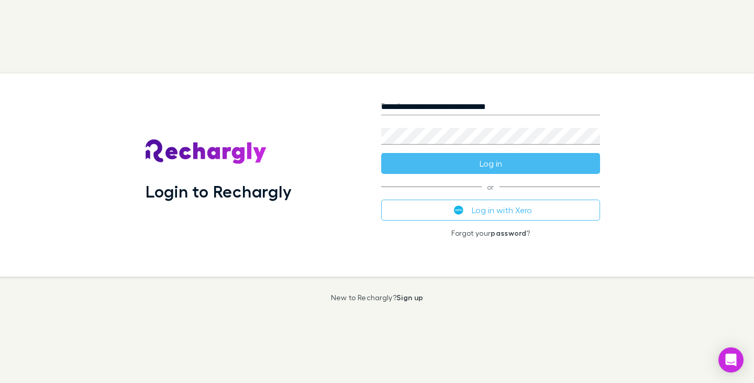 This screenshot has height=383, width=754. What do you see at coordinates (218, 191) in the screenshot?
I see `h1: Login to Rechargly` at bounding box center [218, 191].